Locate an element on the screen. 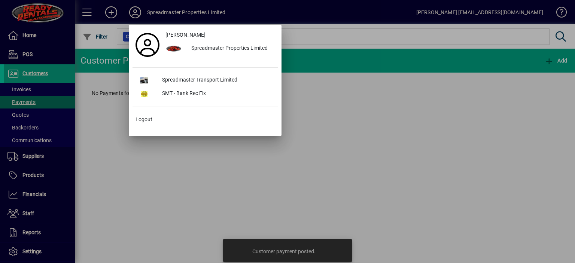  a: Profile is located at coordinates (147, 45).